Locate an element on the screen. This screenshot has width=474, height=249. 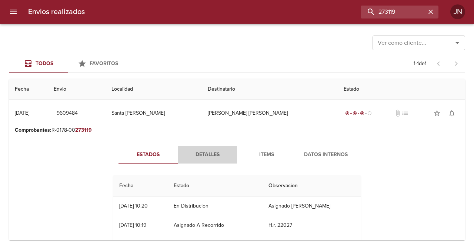
button: Agregar a favoritos is located at coordinates (437, 113).